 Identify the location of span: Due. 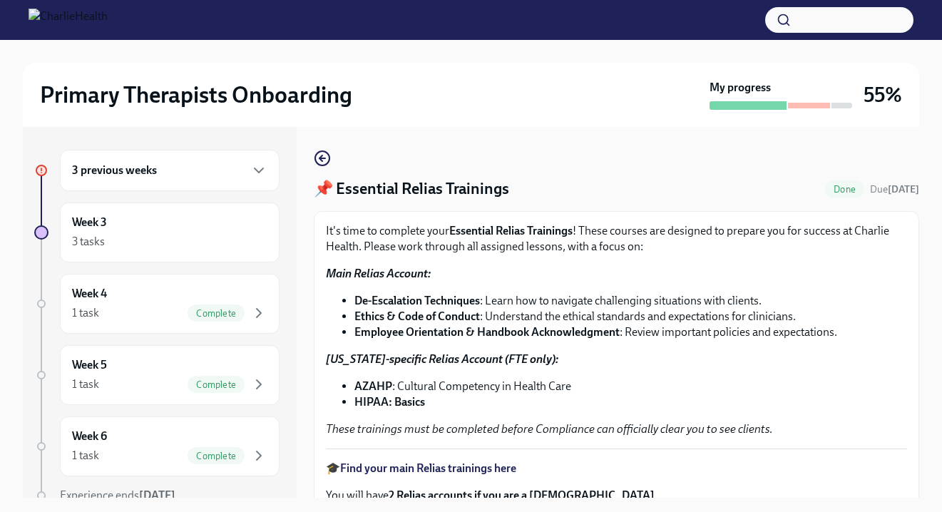
(894, 189).